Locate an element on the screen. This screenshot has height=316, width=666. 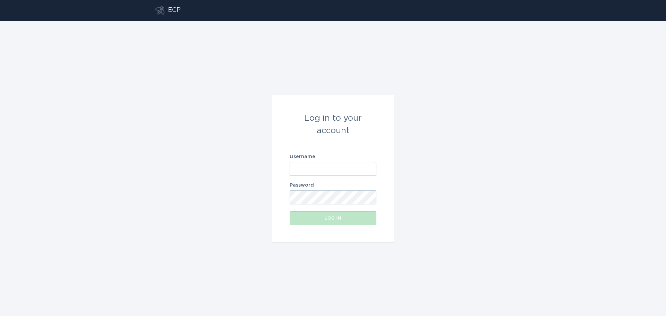
label: Username is located at coordinates (333, 157).